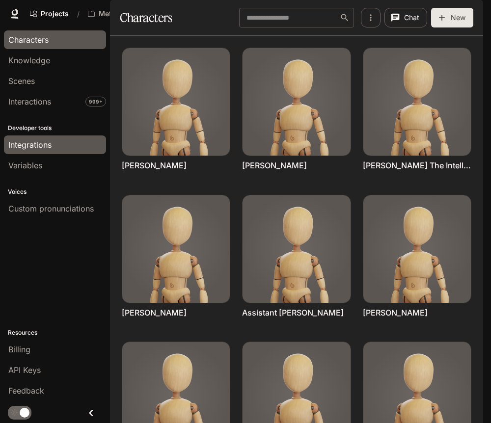  What do you see at coordinates (49, 14) in the screenshot?
I see `a: Go to projects` at bounding box center [49, 14].